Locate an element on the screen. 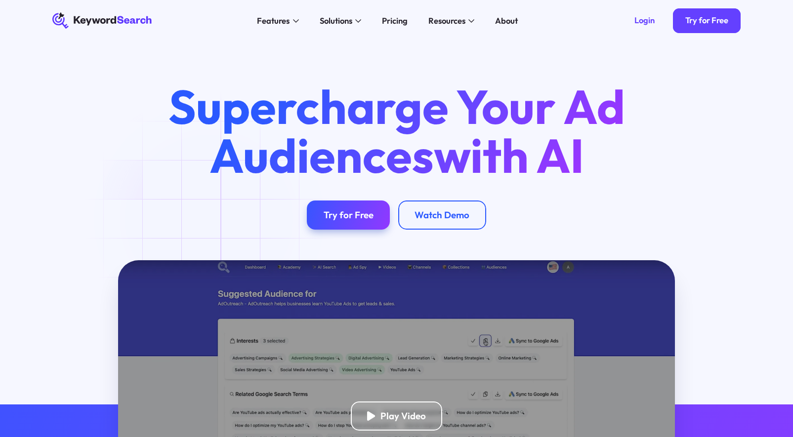 This screenshot has height=437, width=793. div: Features is located at coordinates (273, 20).